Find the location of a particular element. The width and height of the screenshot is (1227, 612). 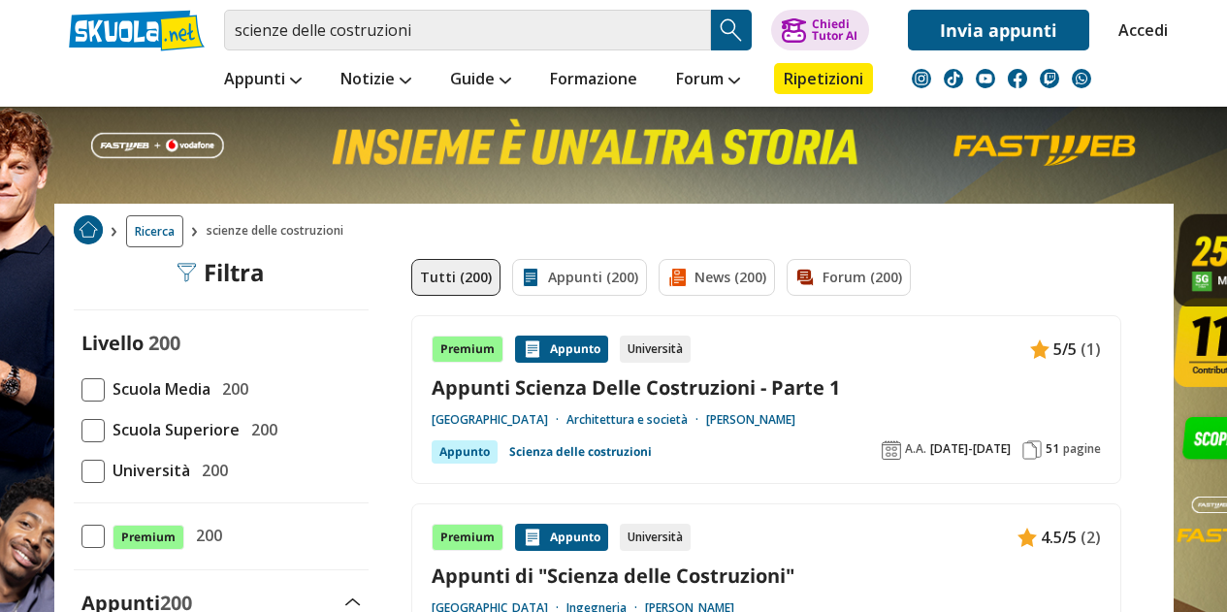

img: News filtro contenuto is located at coordinates (677, 278).